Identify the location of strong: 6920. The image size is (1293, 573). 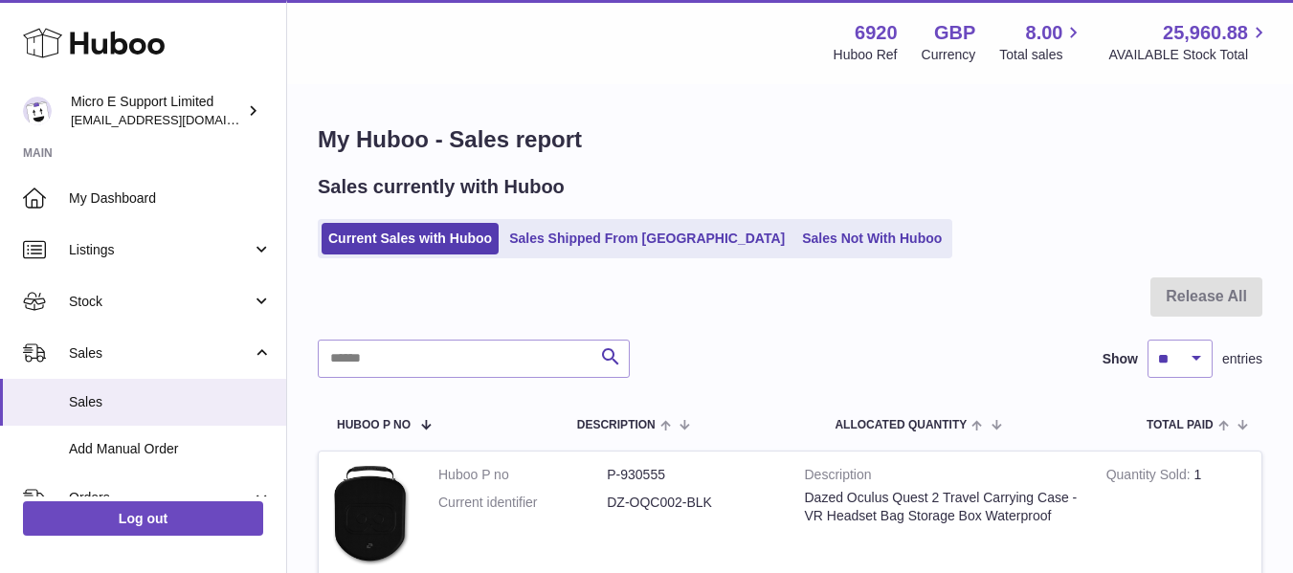
(876, 33).